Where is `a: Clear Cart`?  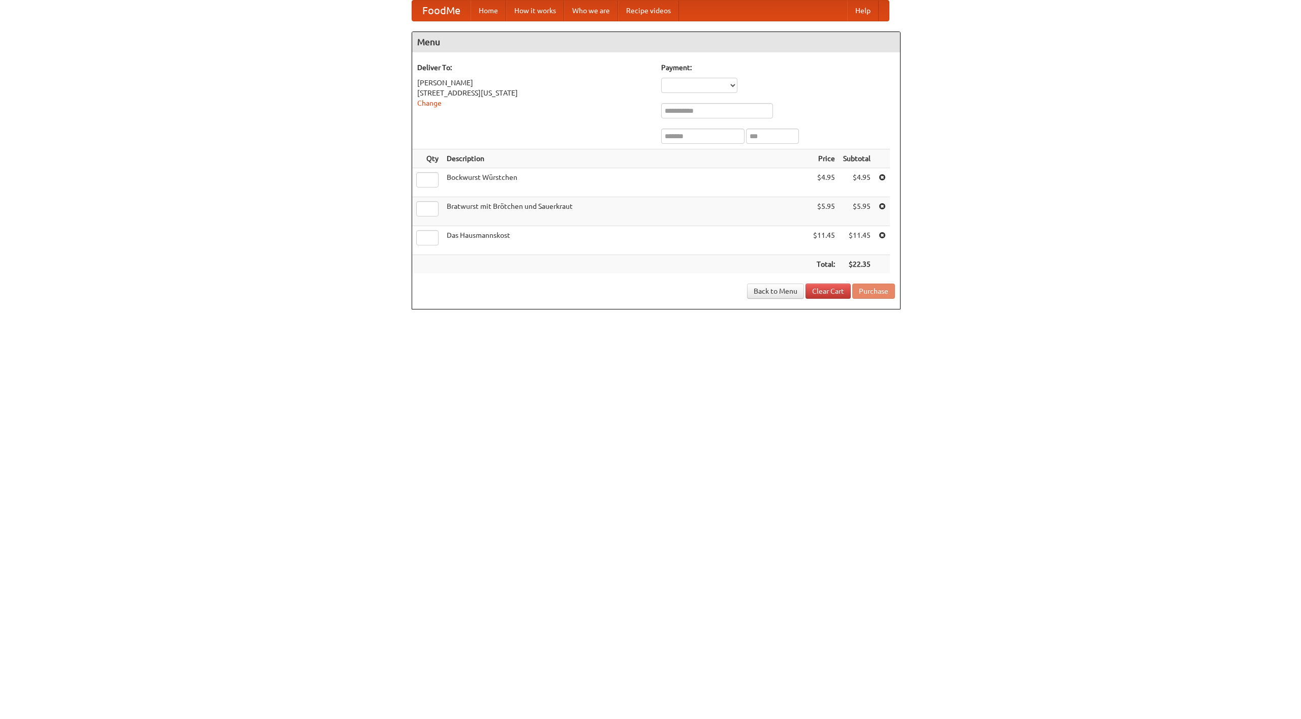 a: Clear Cart is located at coordinates (828, 291).